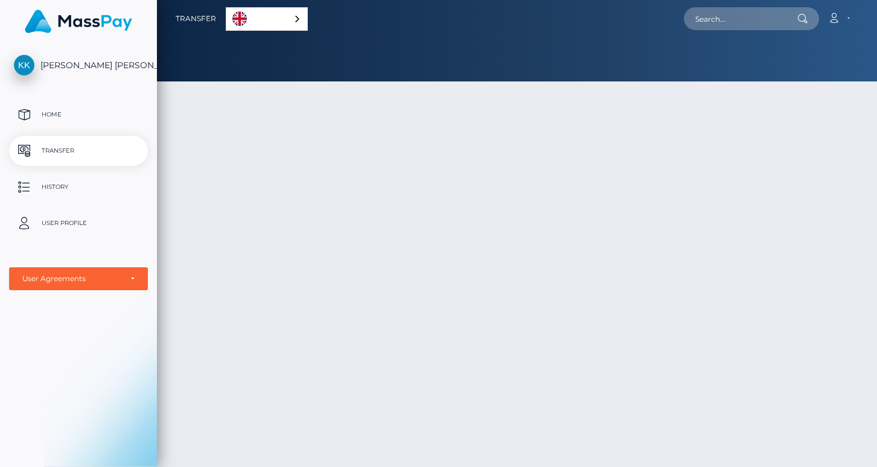  I want to click on a: Home, so click(78, 115).